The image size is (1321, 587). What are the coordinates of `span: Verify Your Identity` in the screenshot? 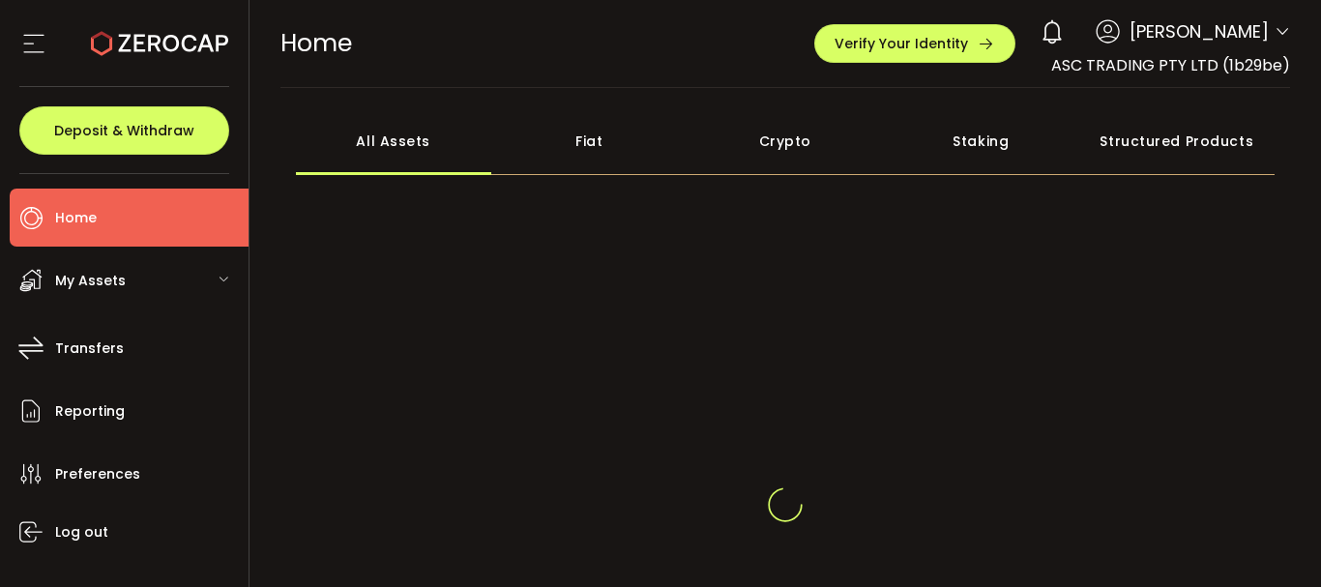 It's located at (901, 44).